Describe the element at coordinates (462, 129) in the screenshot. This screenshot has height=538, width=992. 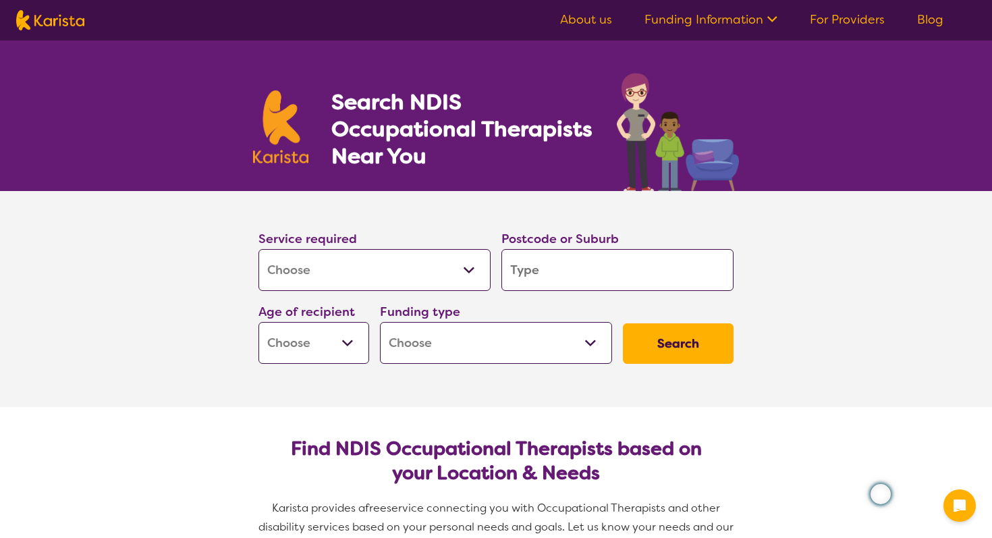
I see `h1: Search NDIS Occupational Therapists Near You` at that location.